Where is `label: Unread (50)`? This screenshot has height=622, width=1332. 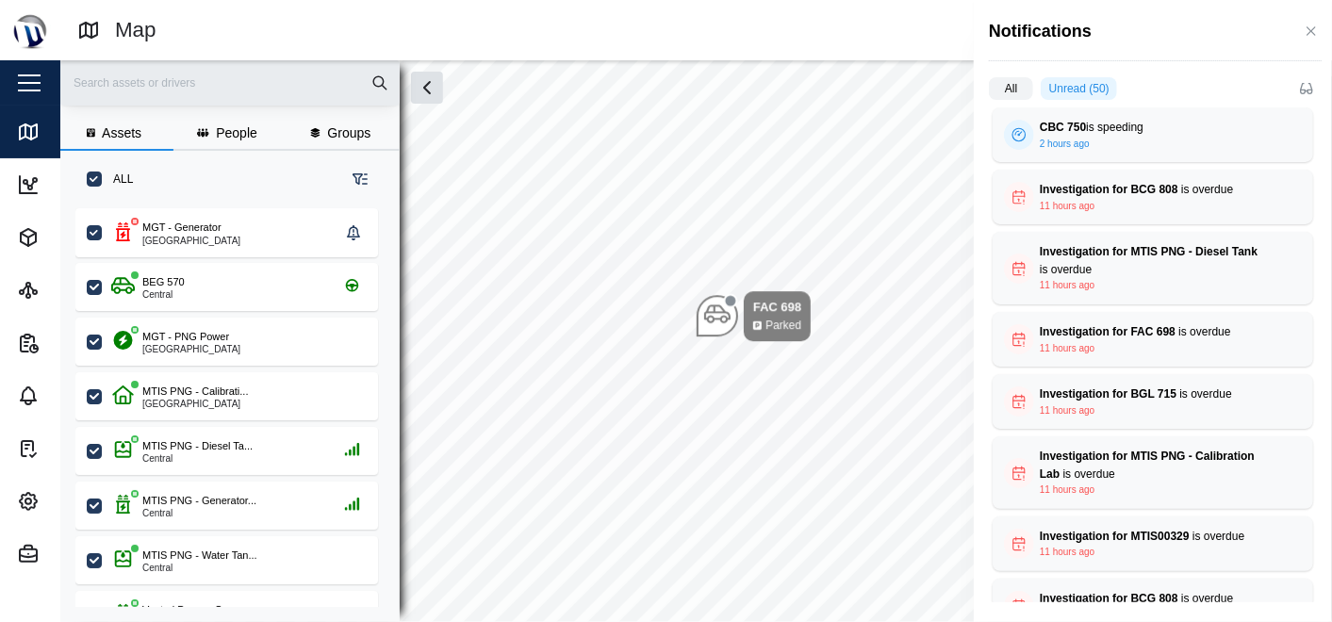
label: Unread (50) is located at coordinates (1078, 89).